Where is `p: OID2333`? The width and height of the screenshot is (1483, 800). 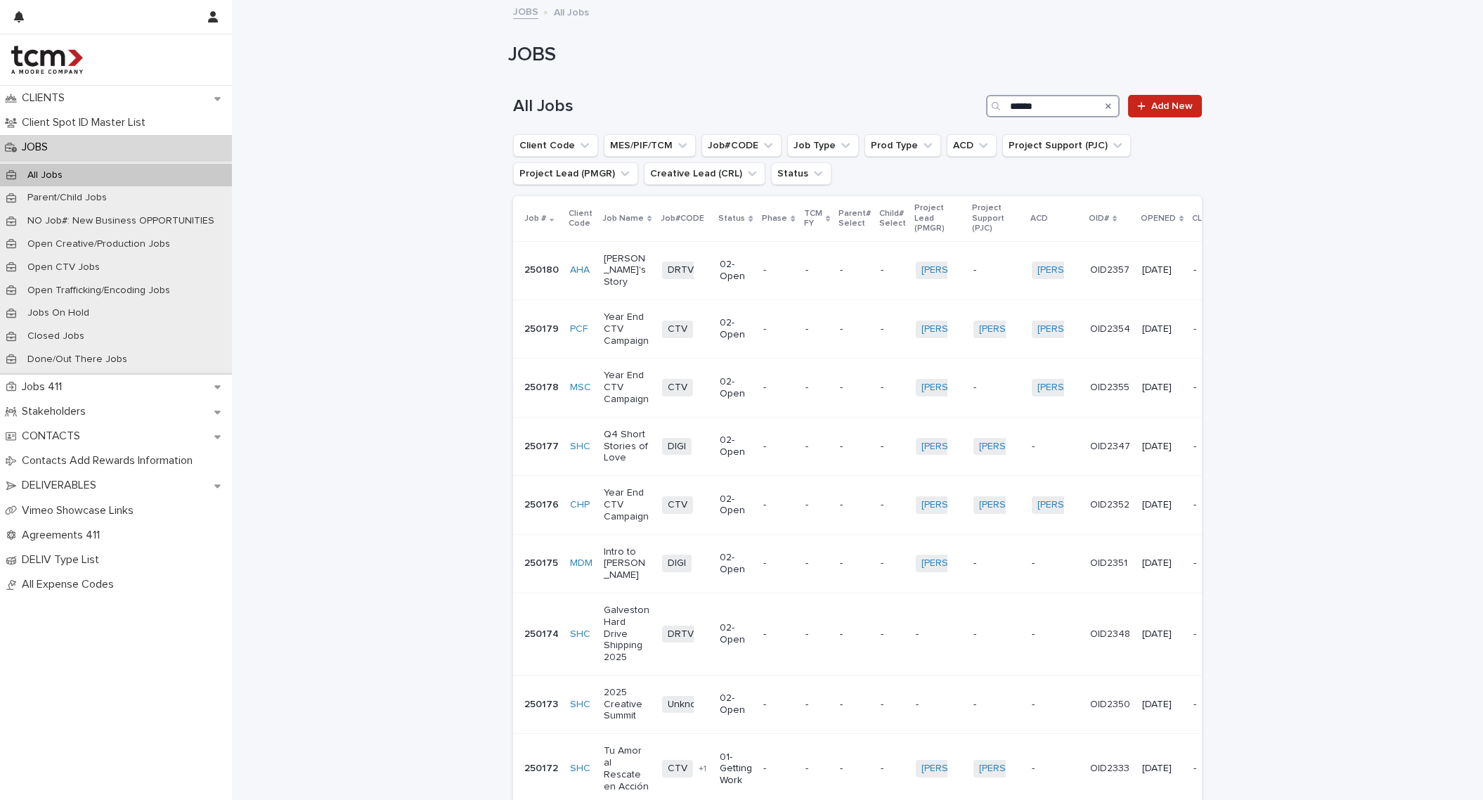 p: OID2333 is located at coordinates (1110, 768).